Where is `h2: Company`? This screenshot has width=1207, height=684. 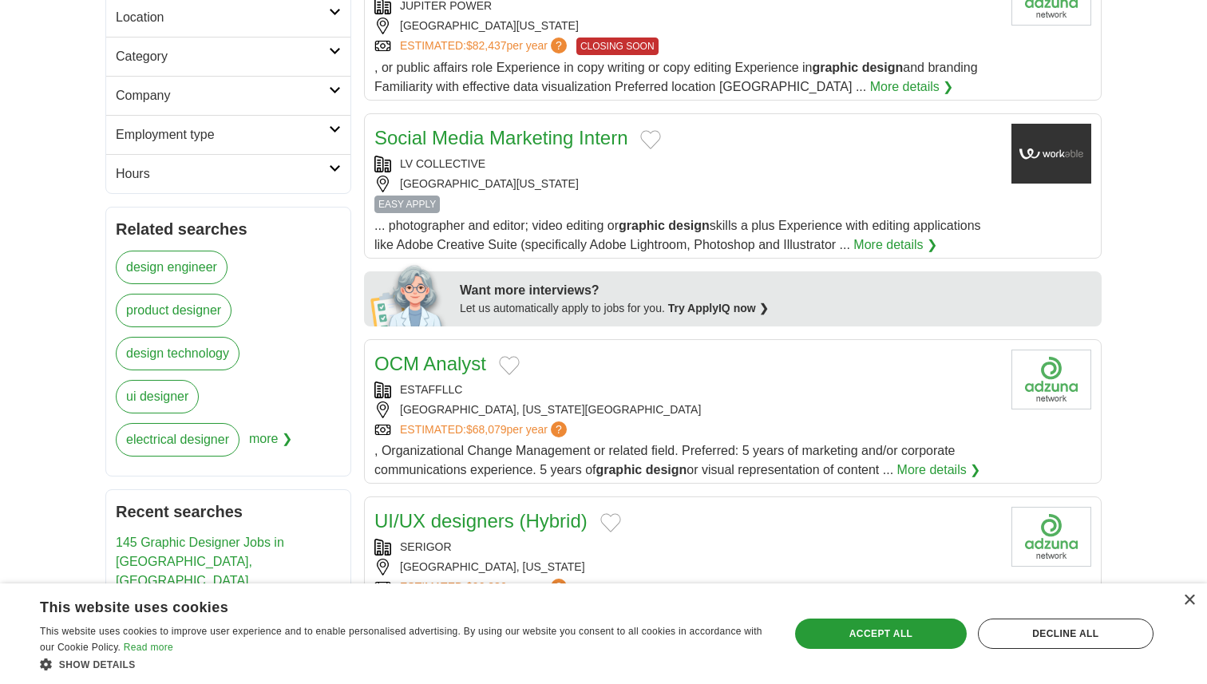 h2: Company is located at coordinates (222, 96).